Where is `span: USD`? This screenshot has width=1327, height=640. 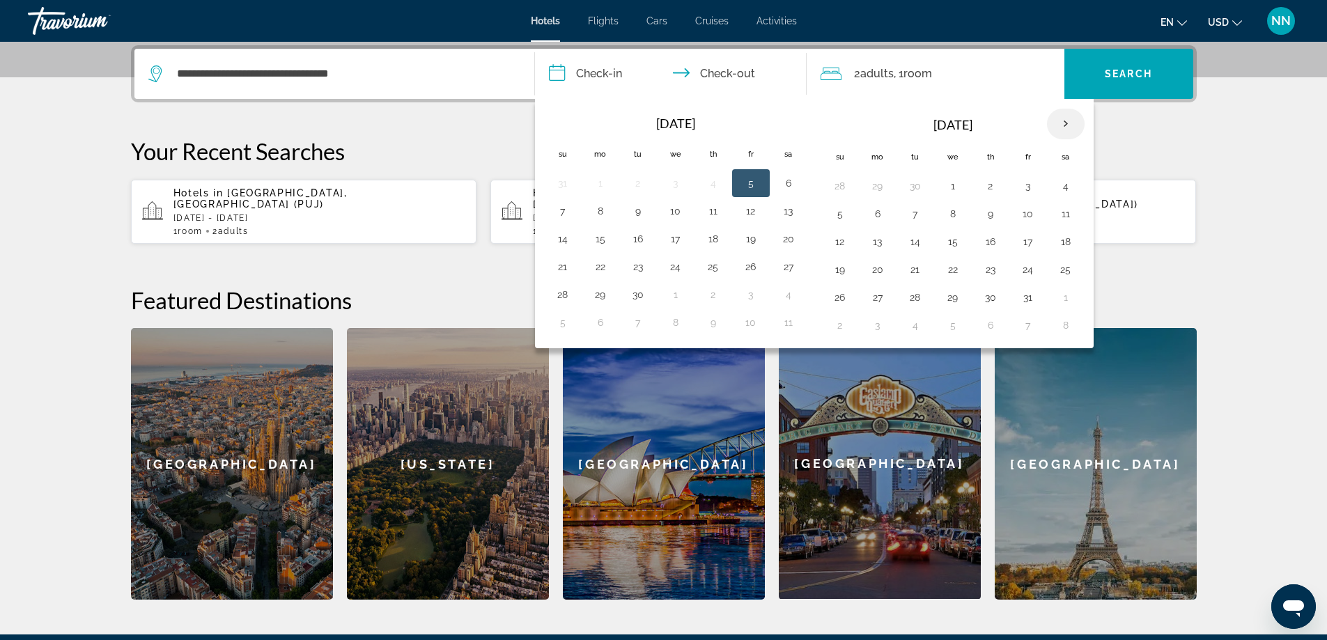
span: USD is located at coordinates (1218, 22).